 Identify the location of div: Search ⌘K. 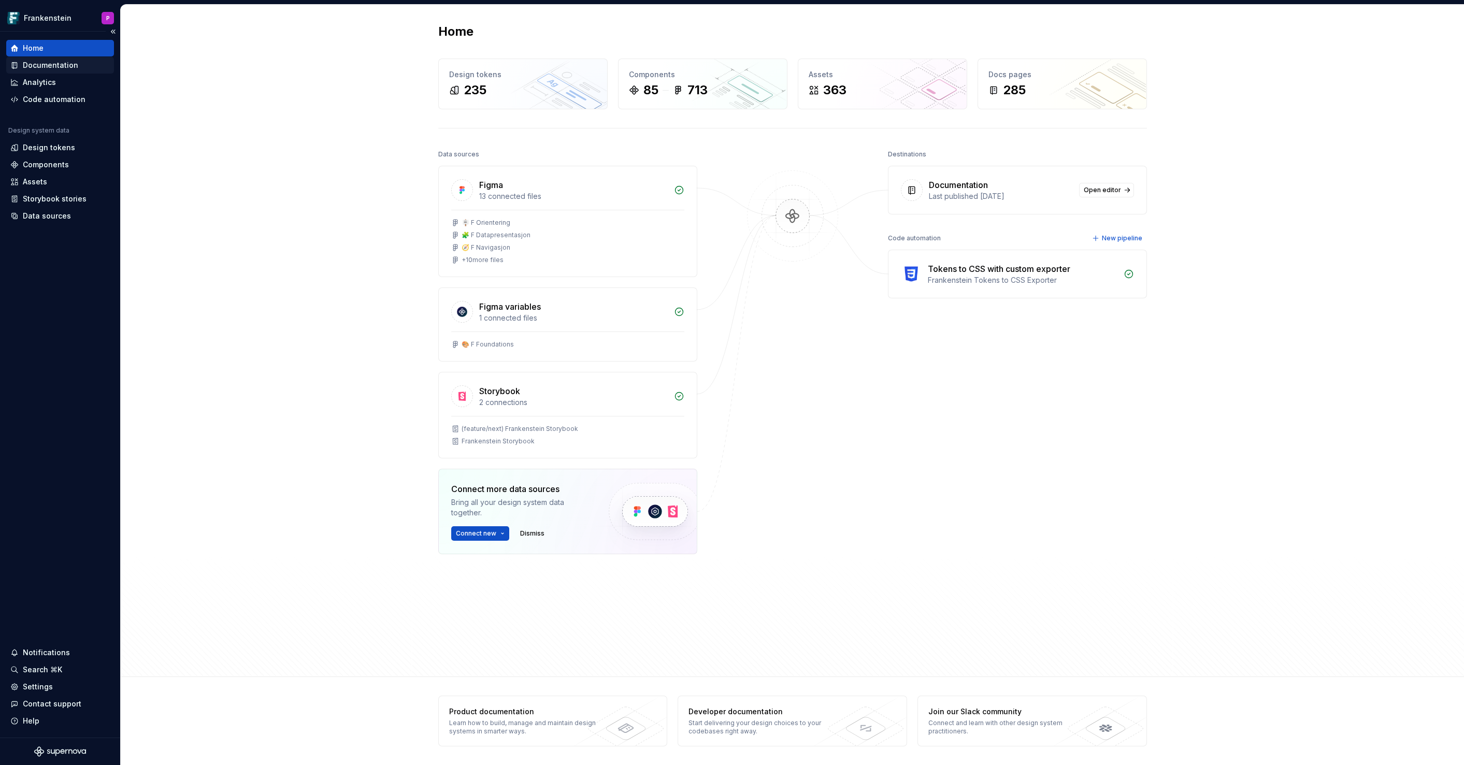
(42, 670).